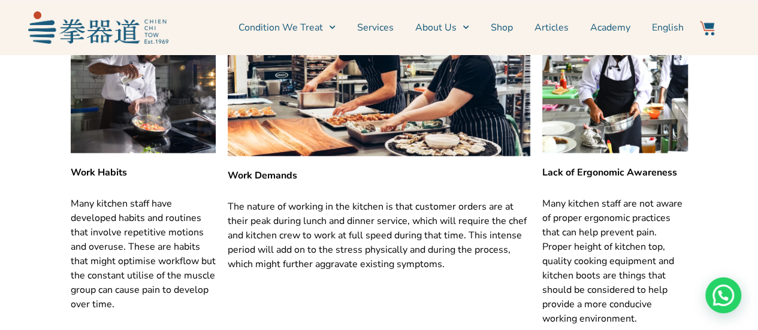  Describe the element at coordinates (610, 28) in the screenshot. I see `a: Academy` at that location.